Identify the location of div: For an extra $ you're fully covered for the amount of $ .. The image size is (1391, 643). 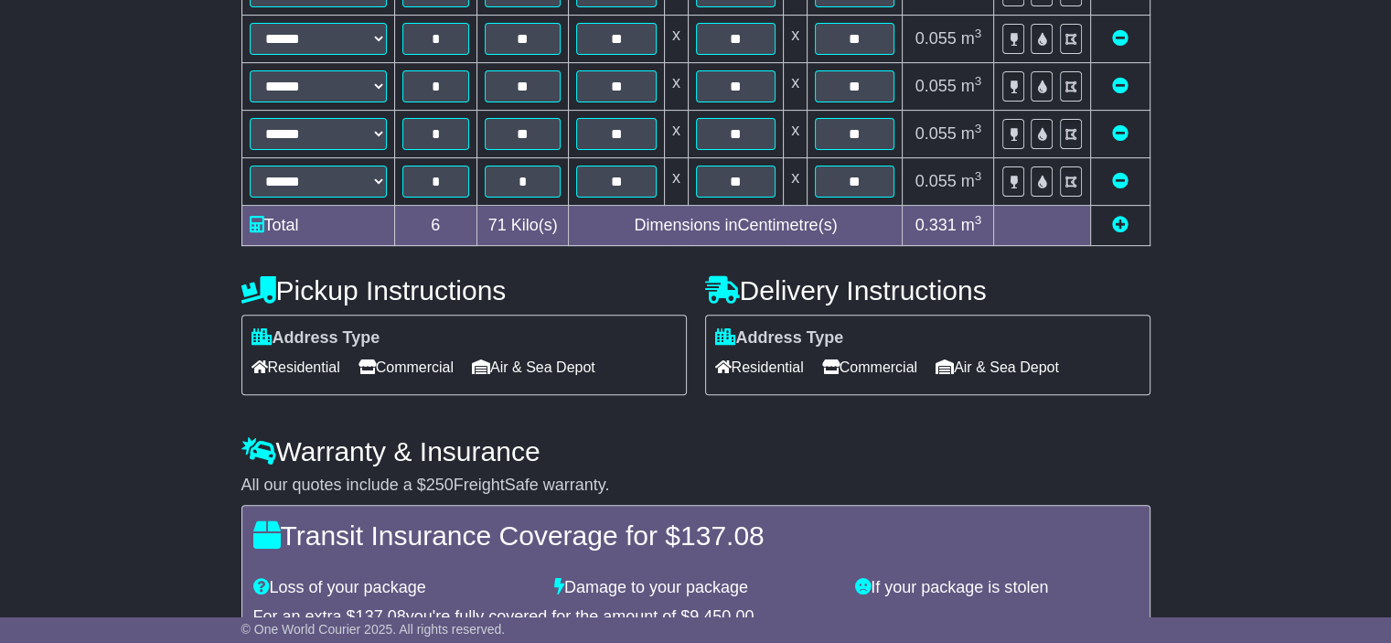
(696, 617).